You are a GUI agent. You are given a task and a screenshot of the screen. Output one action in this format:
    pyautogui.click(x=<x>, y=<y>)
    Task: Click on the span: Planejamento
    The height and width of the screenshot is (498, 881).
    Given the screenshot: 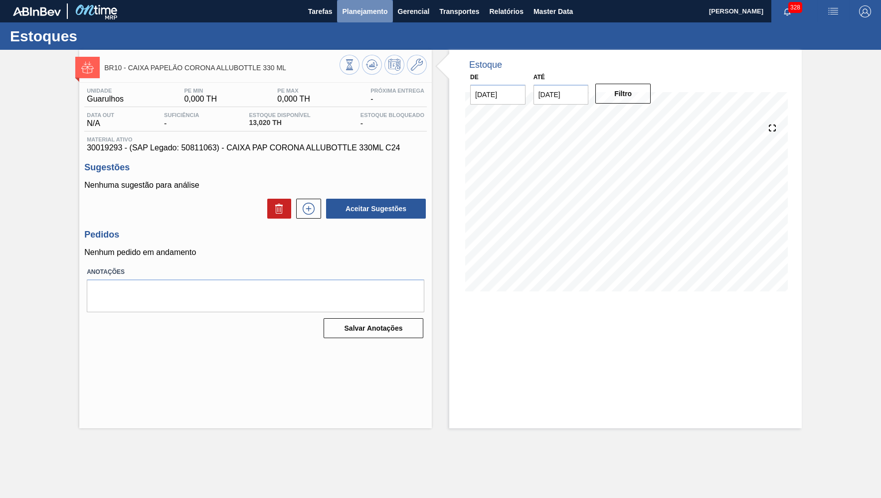 What is the action you would take?
    pyautogui.click(x=364, y=11)
    